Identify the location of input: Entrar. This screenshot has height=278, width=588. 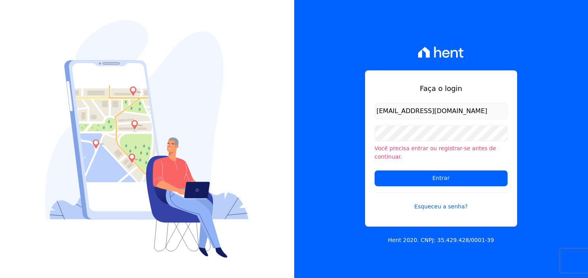
(441, 179).